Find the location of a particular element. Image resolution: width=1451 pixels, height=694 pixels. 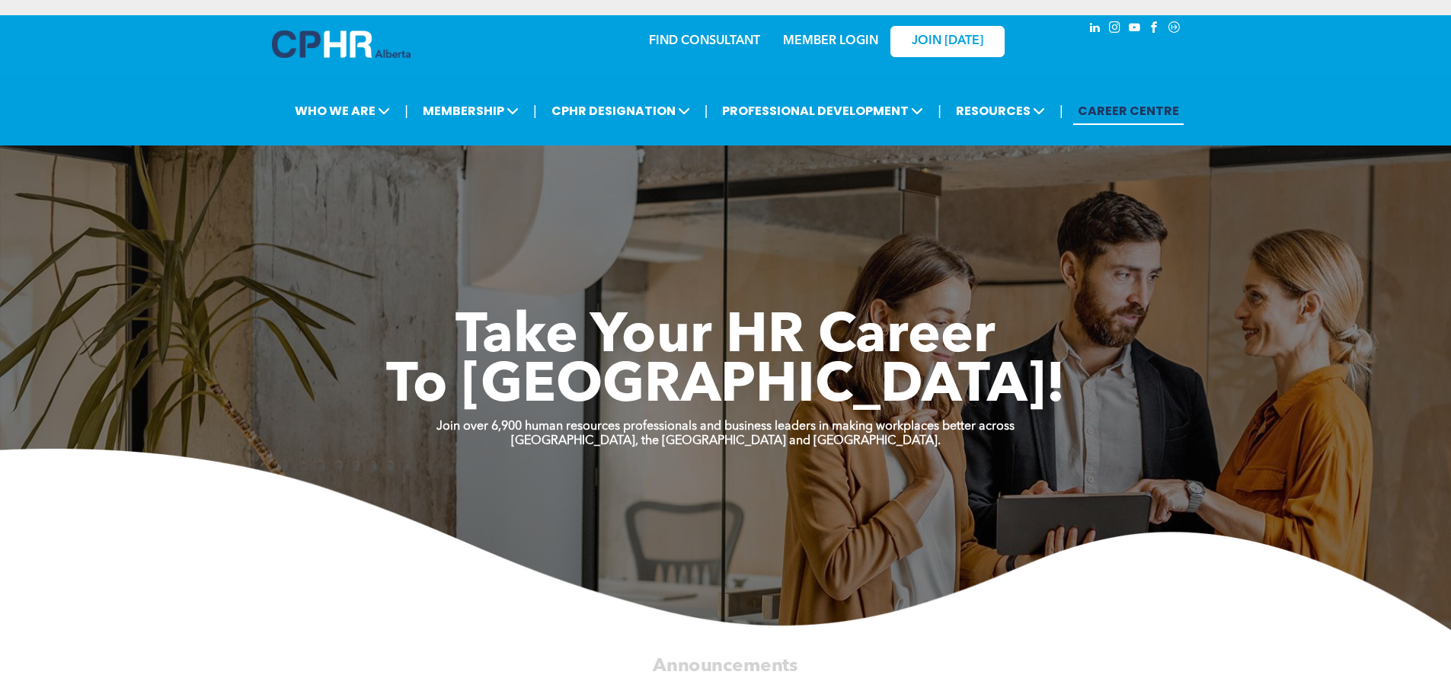

a: linkedin is located at coordinates (1095, 29).